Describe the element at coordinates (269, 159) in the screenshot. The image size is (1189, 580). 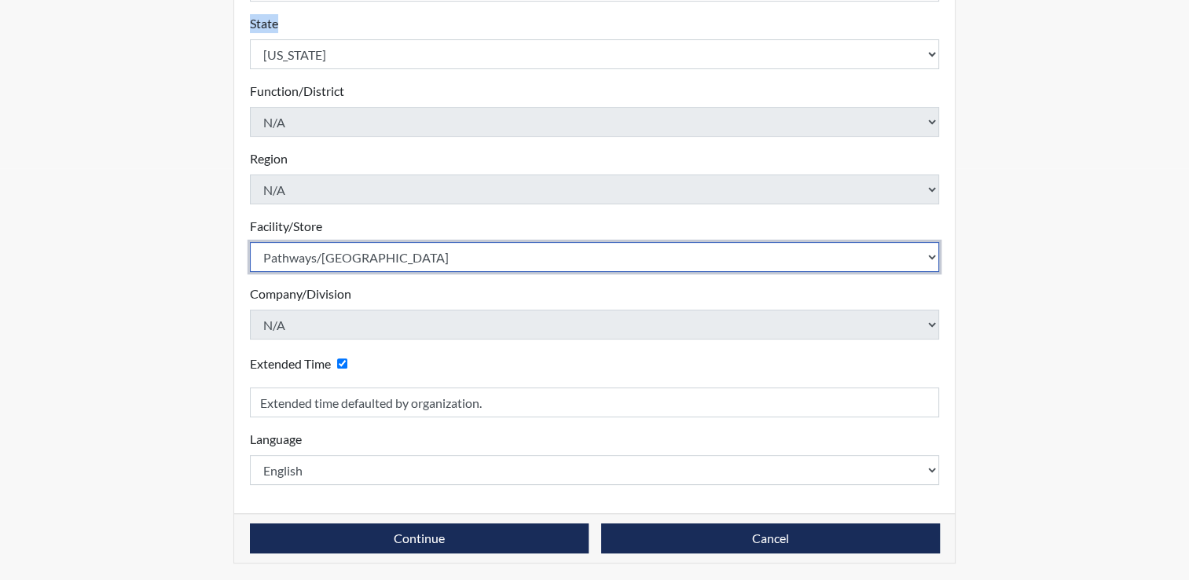
I see `label: Region` at that location.